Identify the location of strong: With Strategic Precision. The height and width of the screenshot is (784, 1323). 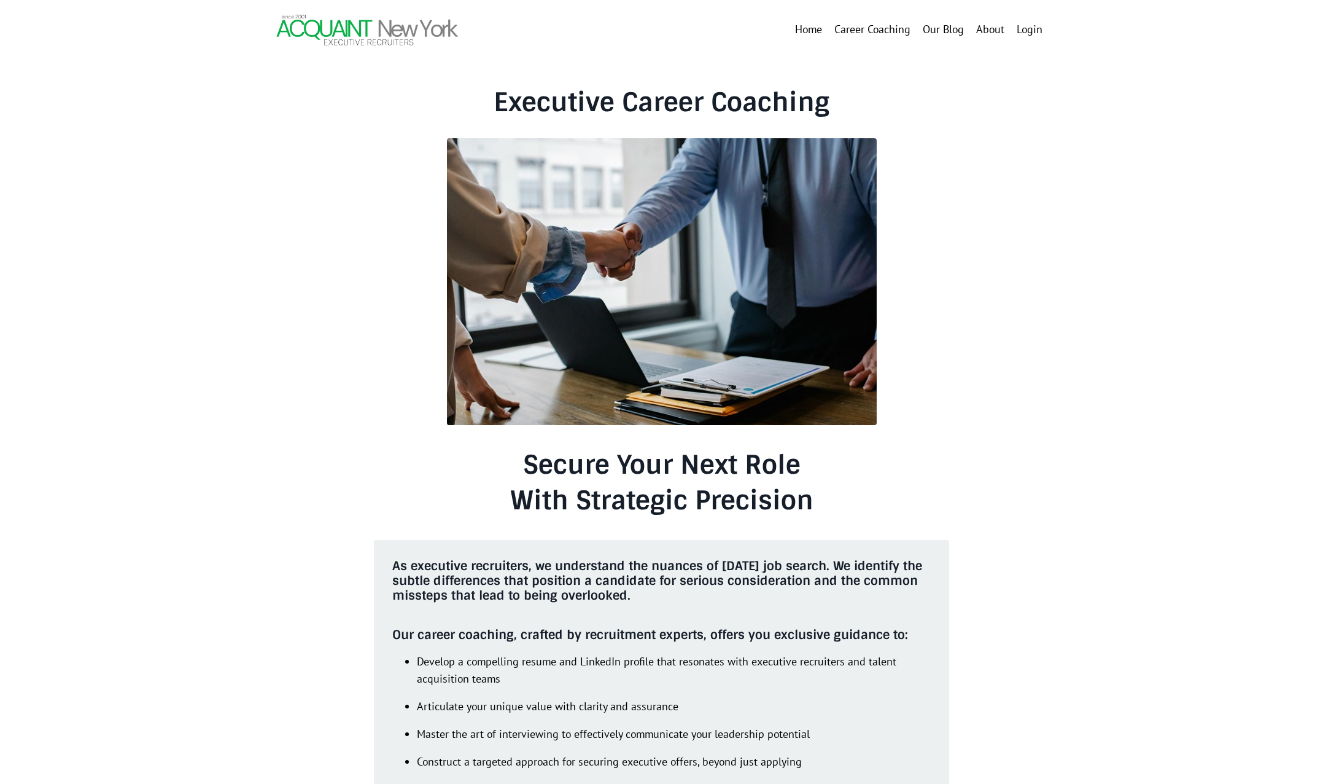
(662, 500).